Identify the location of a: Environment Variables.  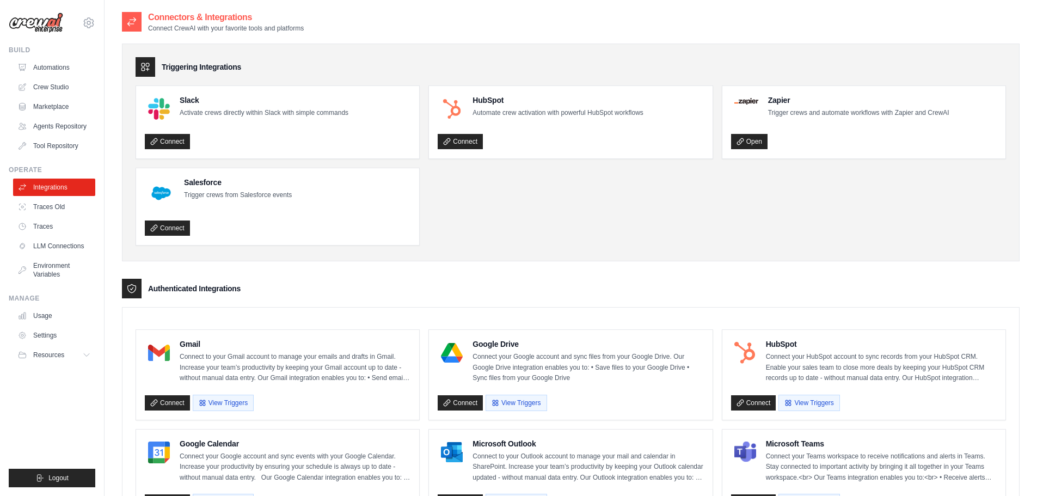
(54, 270).